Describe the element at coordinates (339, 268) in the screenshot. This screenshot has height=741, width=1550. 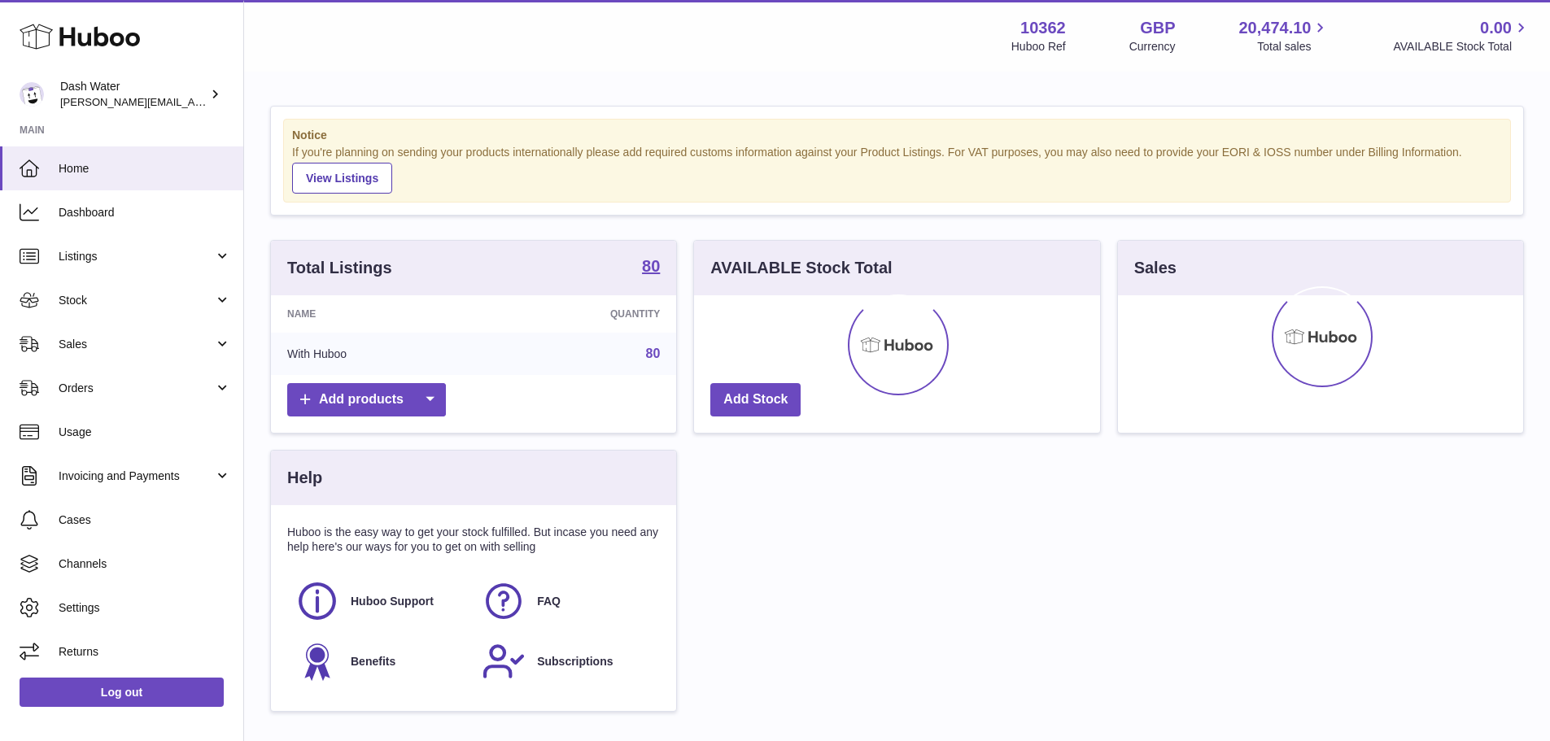
I see `h3: Total Listings` at that location.